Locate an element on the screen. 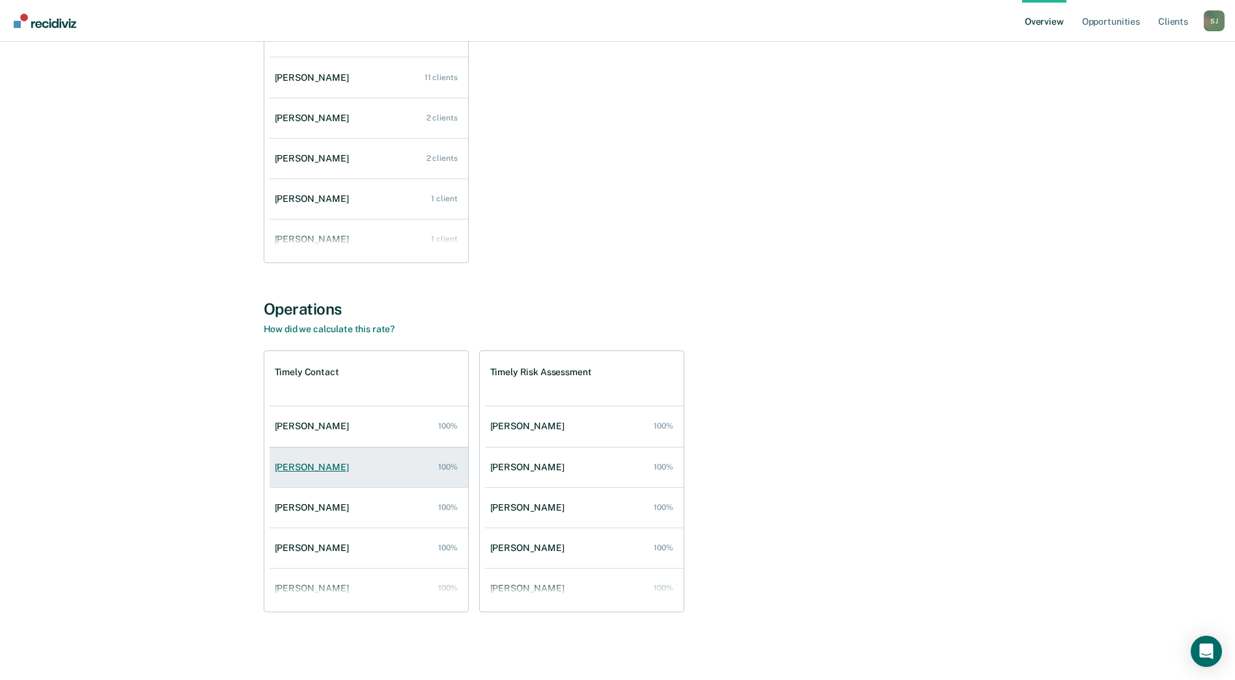  div: 11 clients is located at coordinates (441, 77).